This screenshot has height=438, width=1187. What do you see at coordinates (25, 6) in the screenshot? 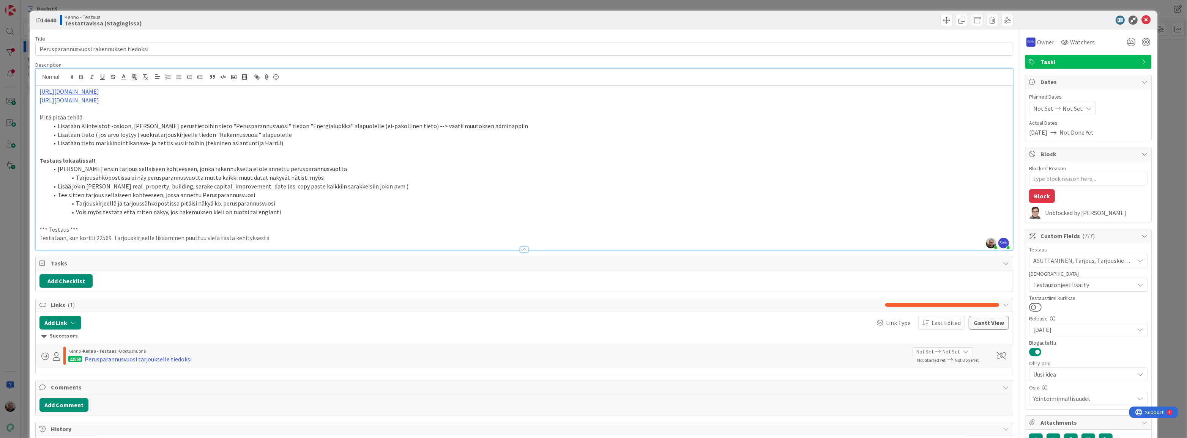
I see `span: Support` at bounding box center [25, 6].